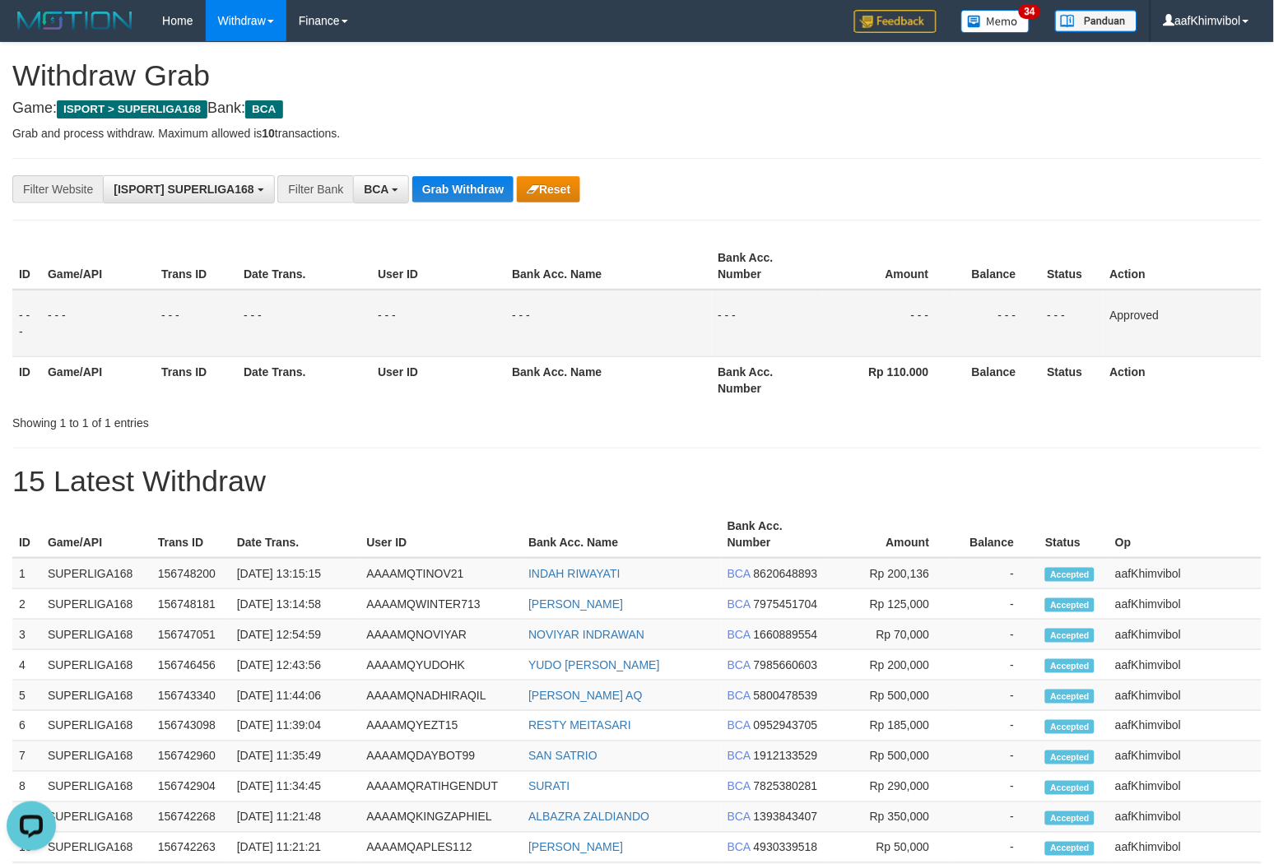  Describe the element at coordinates (440, 665) in the screenshot. I see `td: AAAAMQYUDOHK` at that location.